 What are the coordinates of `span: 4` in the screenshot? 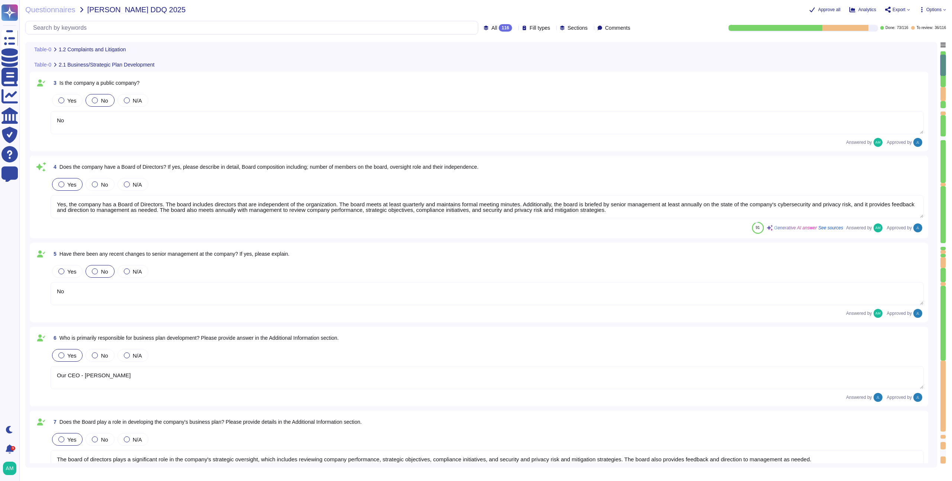 It's located at (54, 167).